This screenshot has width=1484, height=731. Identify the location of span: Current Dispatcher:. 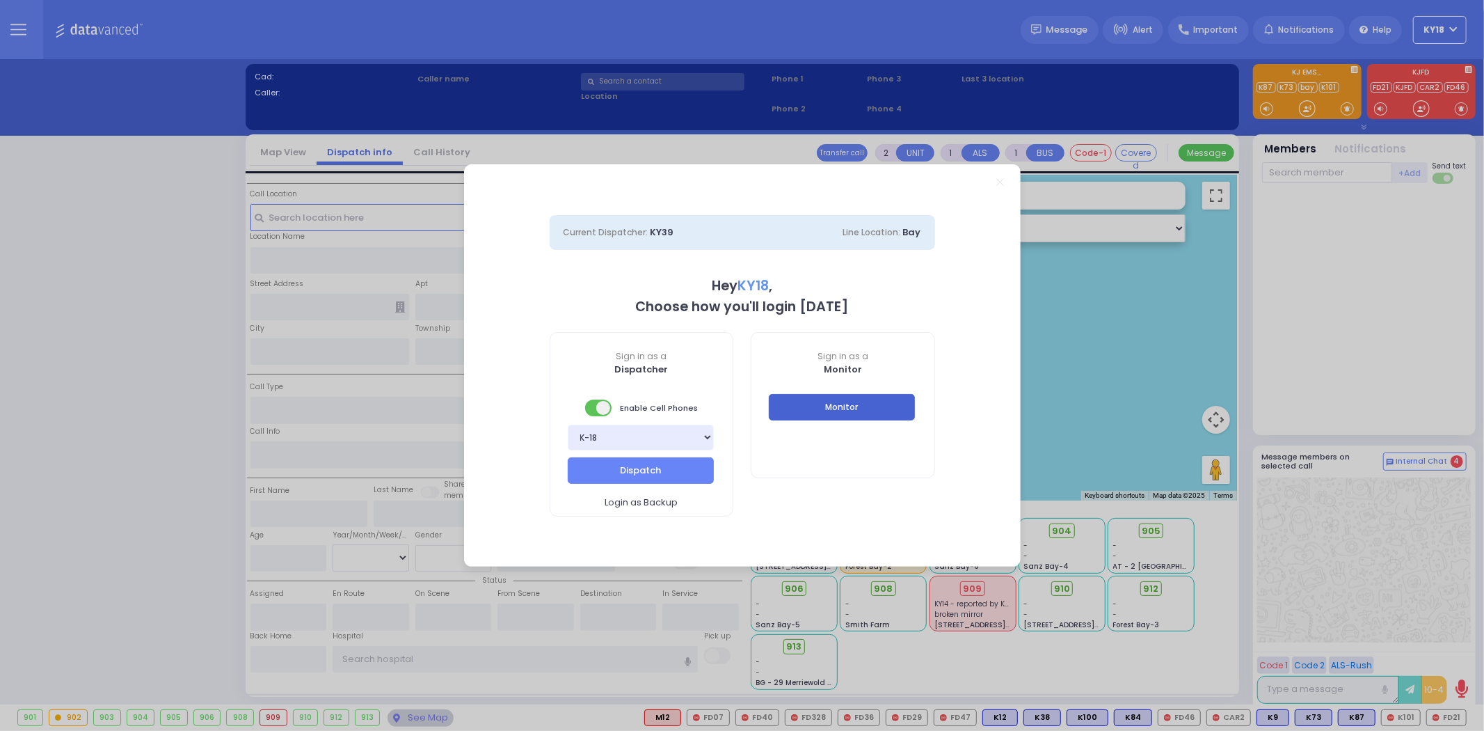
(606, 232).